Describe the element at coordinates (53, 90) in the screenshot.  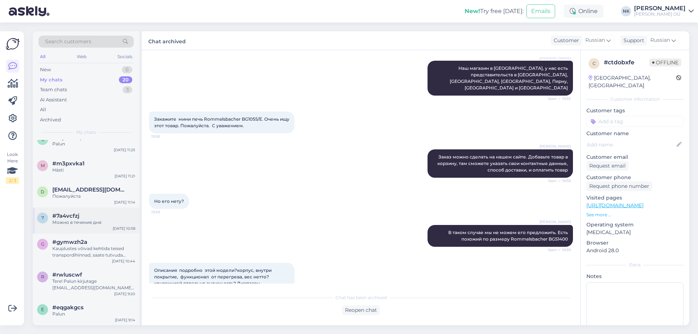
I see `div: Team chats` at that location.